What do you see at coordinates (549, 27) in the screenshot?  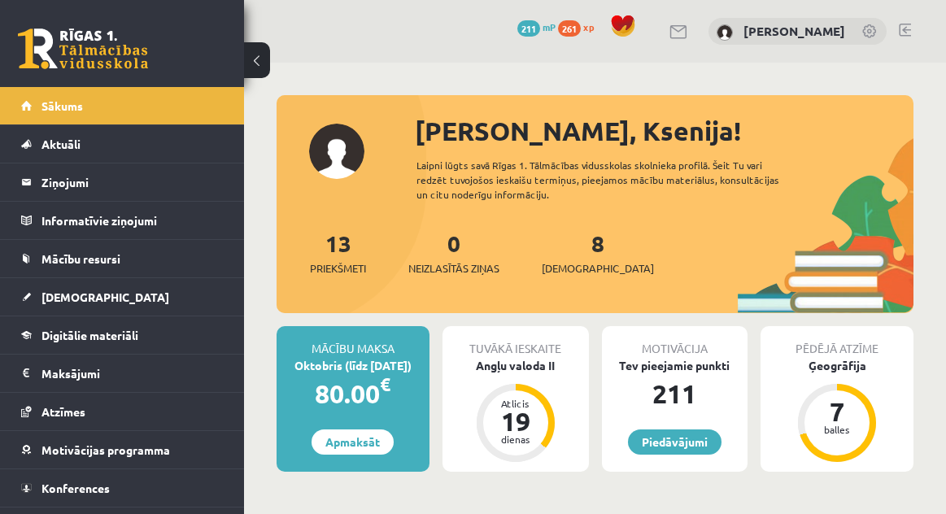 I see `span: mP` at bounding box center [549, 27].